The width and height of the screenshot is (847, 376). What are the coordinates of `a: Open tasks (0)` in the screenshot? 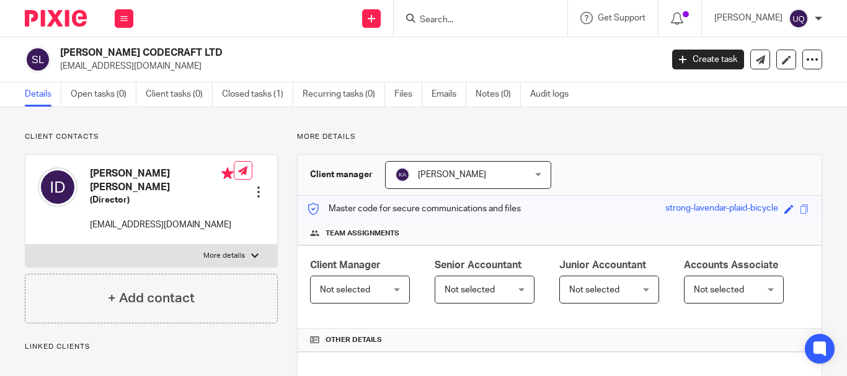 It's located at (104, 94).